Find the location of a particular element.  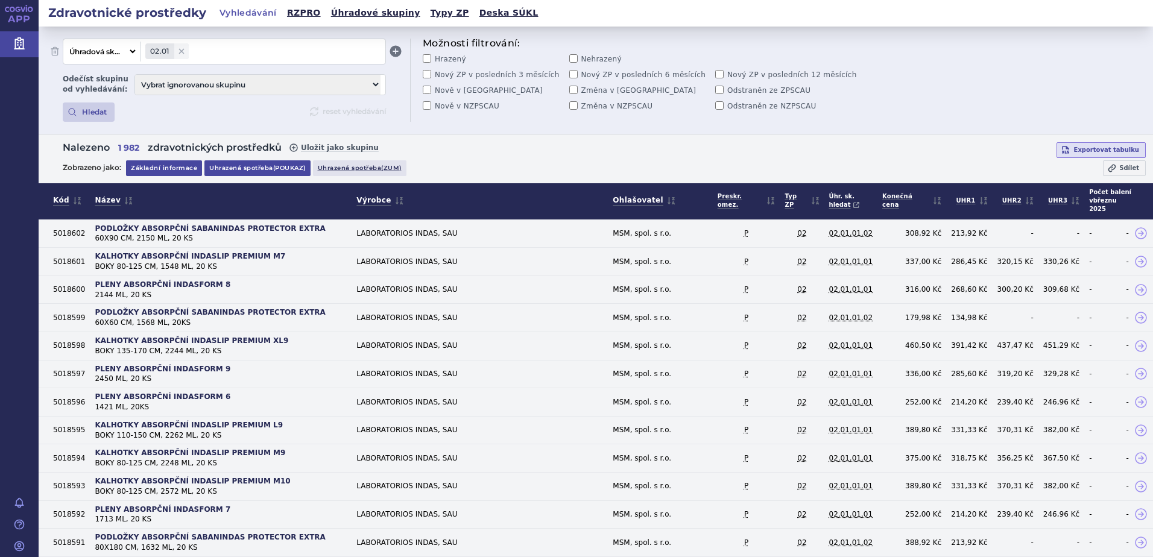

td: 5018591 is located at coordinates (69, 543).